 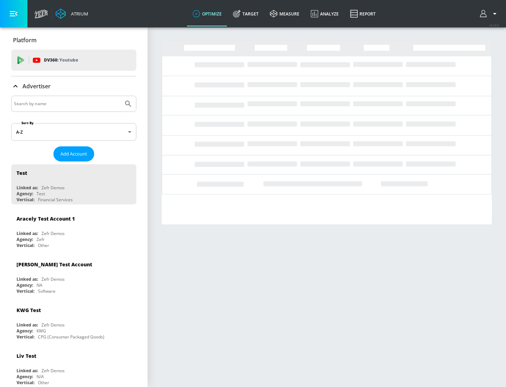 What do you see at coordinates (41, 330) in the screenshot?
I see `div: KWG` at bounding box center [41, 330].